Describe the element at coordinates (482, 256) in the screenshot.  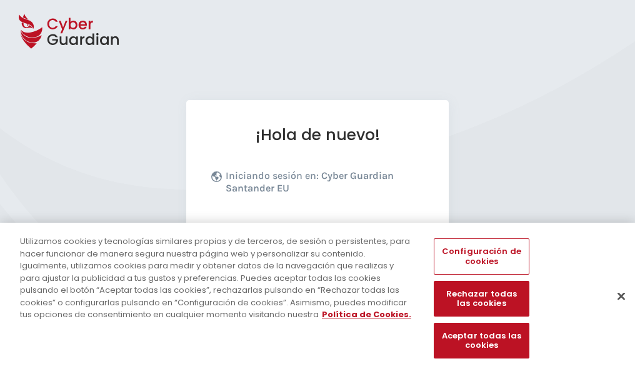
I see `button: Configuración de cookies, Abre el cuadro de diálogo del centro de preferencias.` at that location.